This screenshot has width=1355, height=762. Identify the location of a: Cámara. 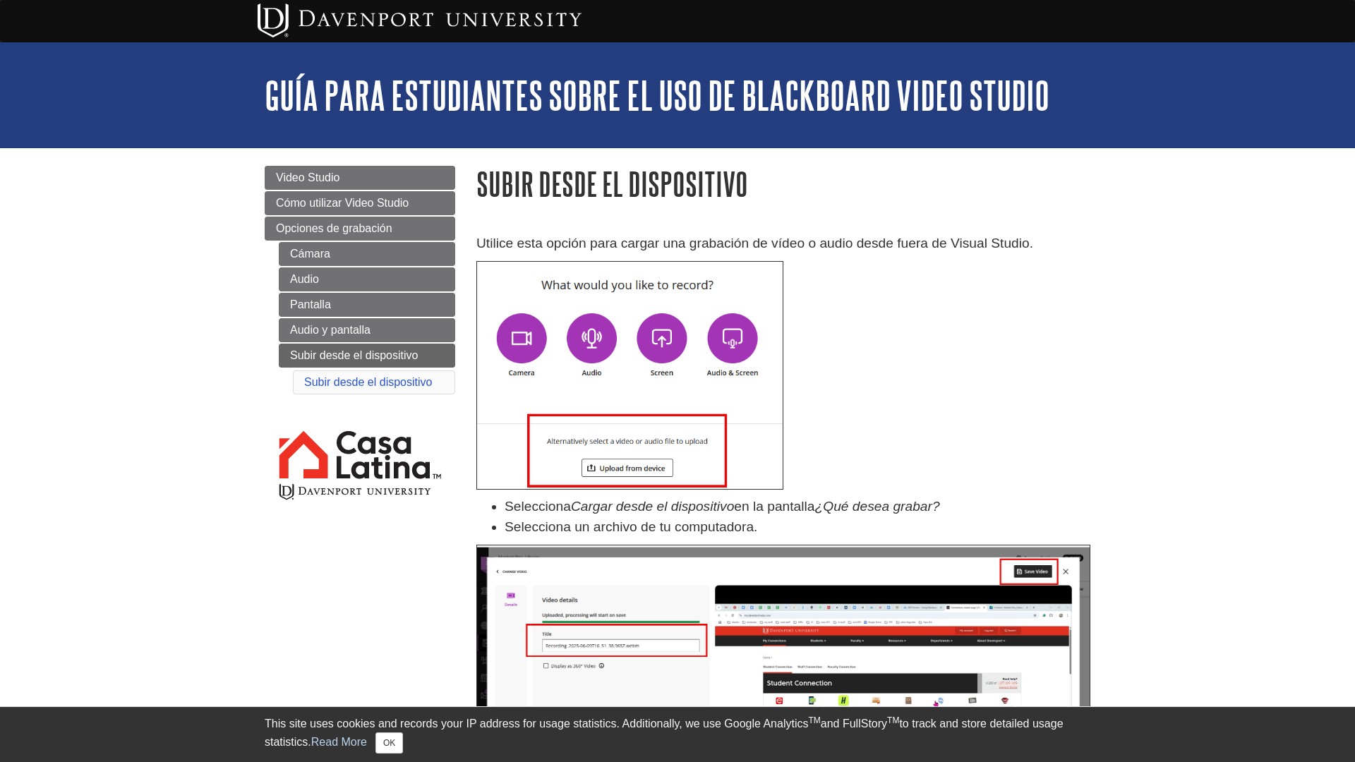
(367, 254).